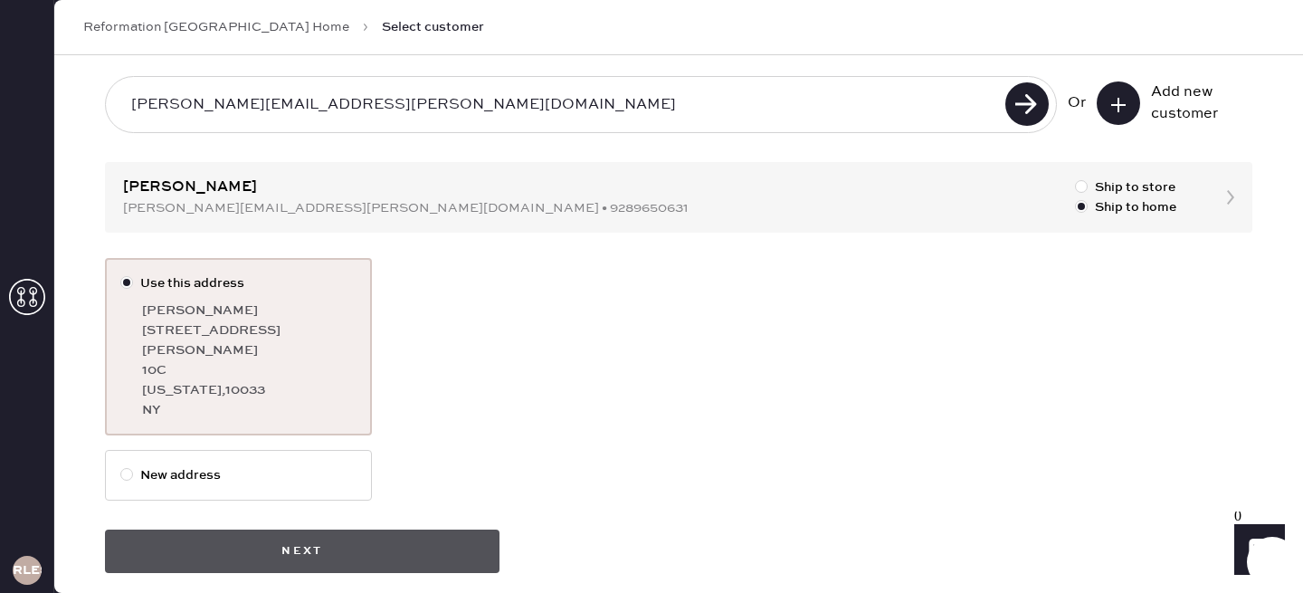 This screenshot has width=1303, height=593. I want to click on span: Select customer, so click(432, 27).